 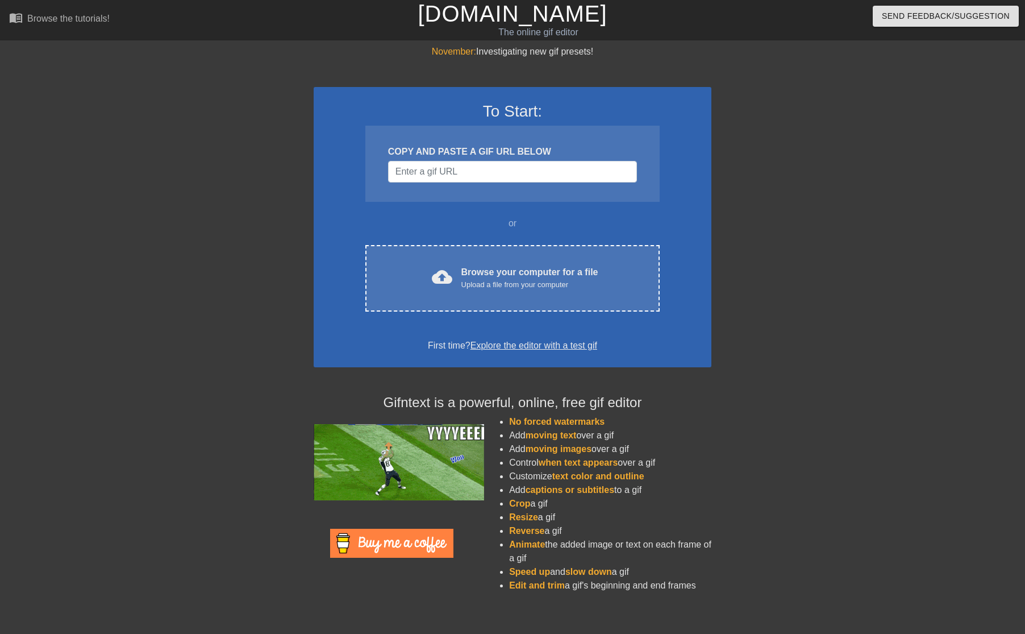 What do you see at coordinates (537, 585) in the screenshot?
I see `span: Edit and trim` at bounding box center [537, 585].